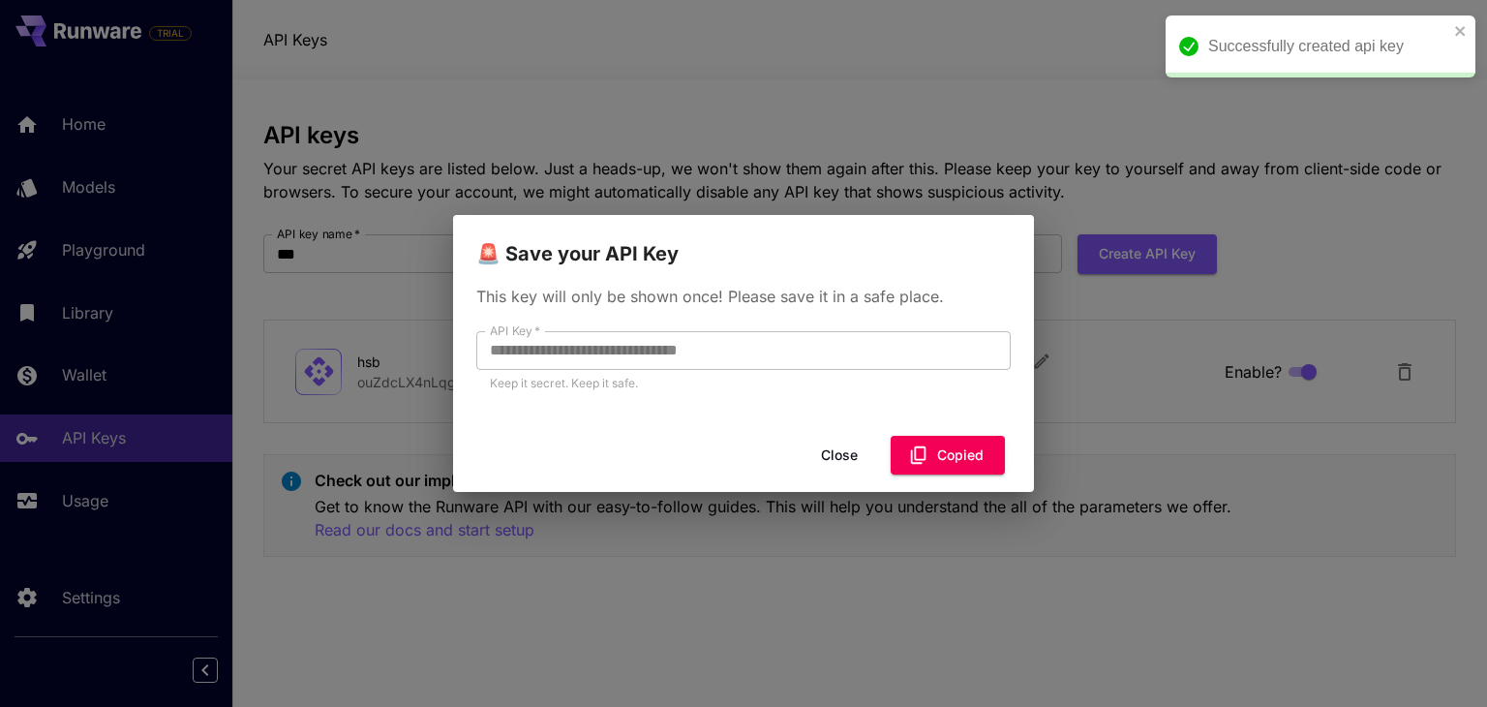  What do you see at coordinates (839, 455) in the screenshot?
I see `button: Close` at bounding box center [839, 455].